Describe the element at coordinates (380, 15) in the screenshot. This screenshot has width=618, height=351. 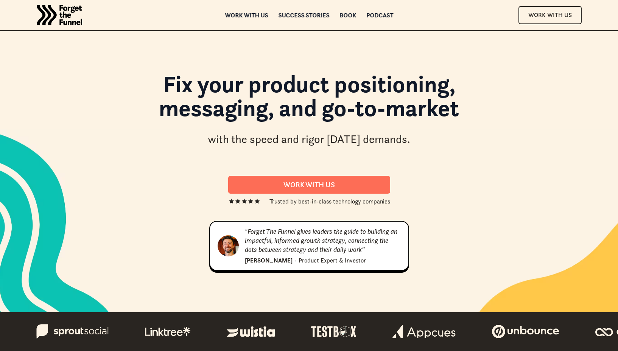
I see `div: Podcast` at that location.